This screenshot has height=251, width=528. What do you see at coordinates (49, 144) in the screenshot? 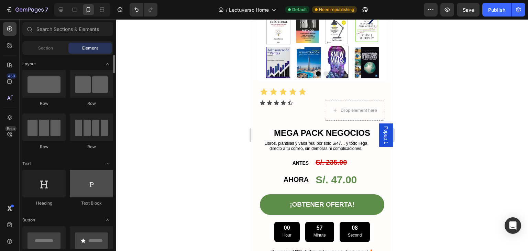
I see `strong: ANTES` at bounding box center [49, 144].